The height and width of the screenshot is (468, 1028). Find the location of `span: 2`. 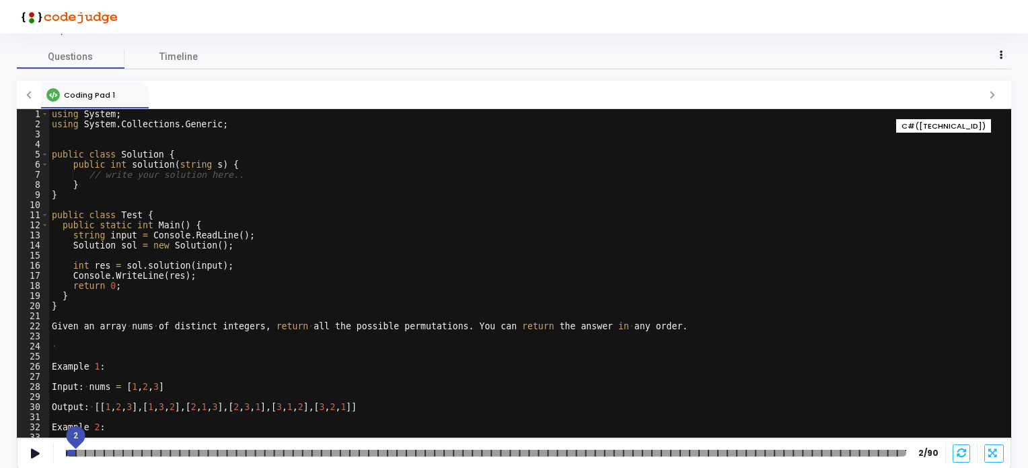

span: 2 is located at coordinates (75, 435).